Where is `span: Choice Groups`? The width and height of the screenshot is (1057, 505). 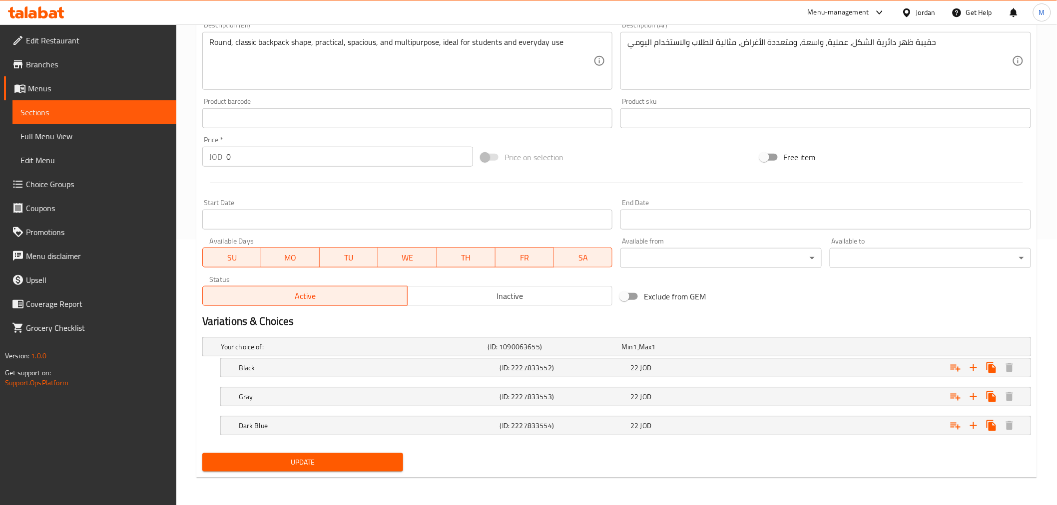
span: Choice Groups is located at coordinates (97, 184).